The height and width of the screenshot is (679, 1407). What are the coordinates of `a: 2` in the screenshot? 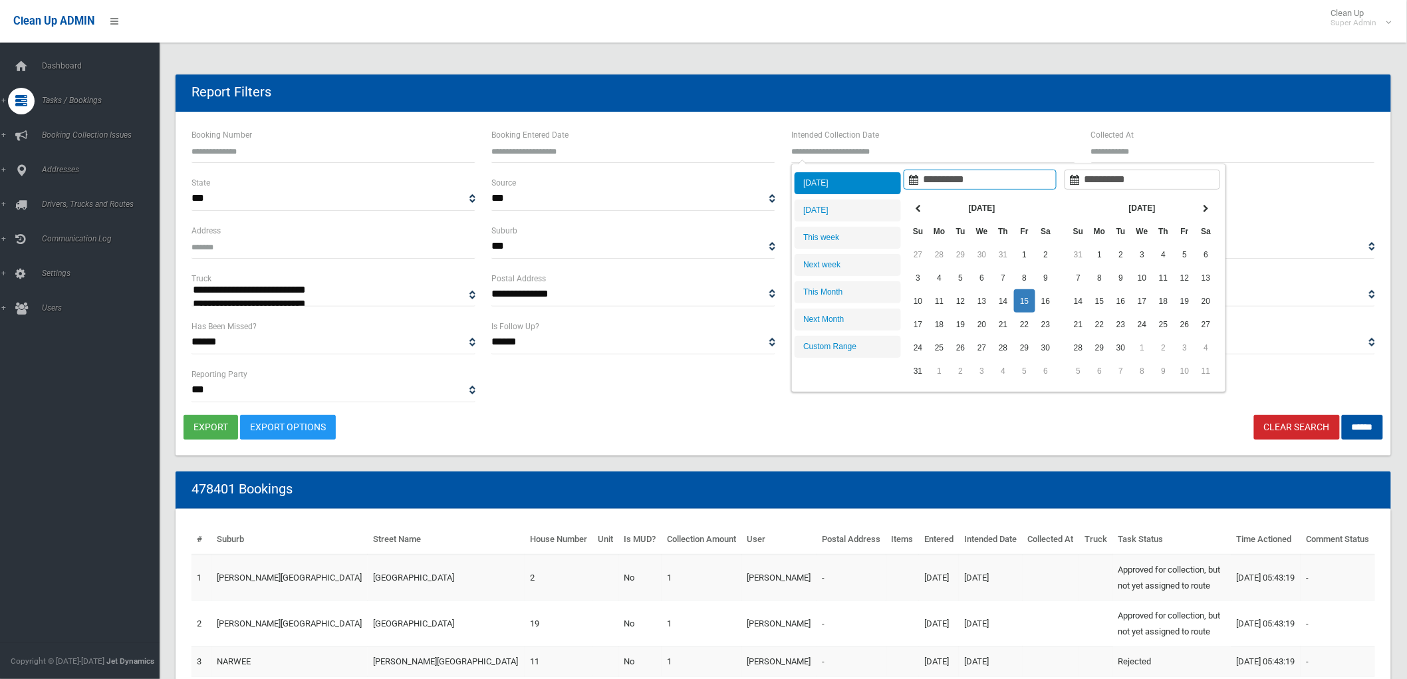 It's located at (199, 623).